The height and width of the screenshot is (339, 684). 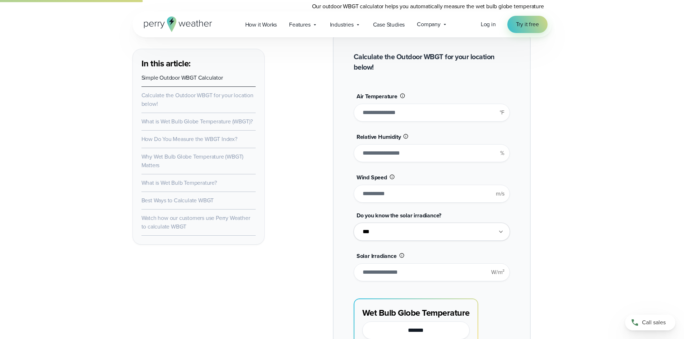 What do you see at coordinates (261, 25) in the screenshot?
I see `span: How it Works` at bounding box center [261, 25].